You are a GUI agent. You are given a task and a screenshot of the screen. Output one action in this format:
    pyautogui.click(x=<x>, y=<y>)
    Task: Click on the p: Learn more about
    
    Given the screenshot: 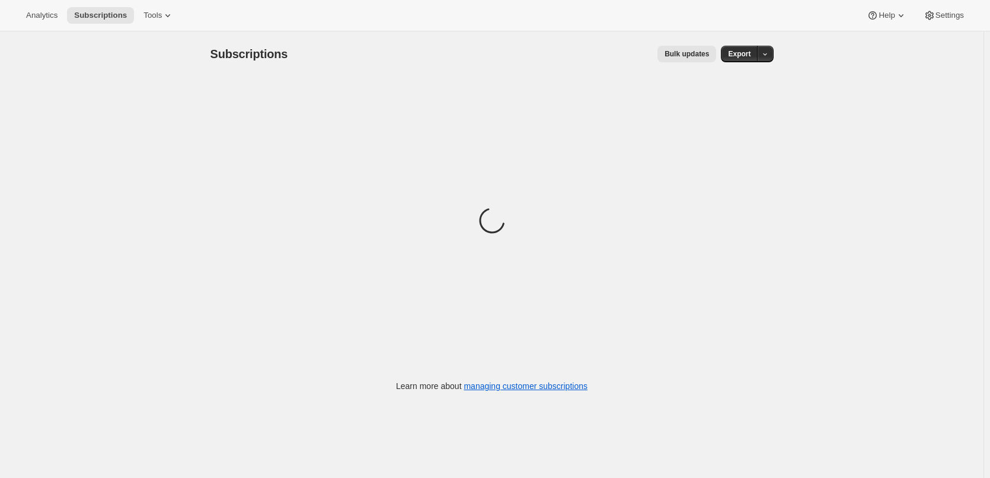 What is the action you would take?
    pyautogui.click(x=491, y=386)
    